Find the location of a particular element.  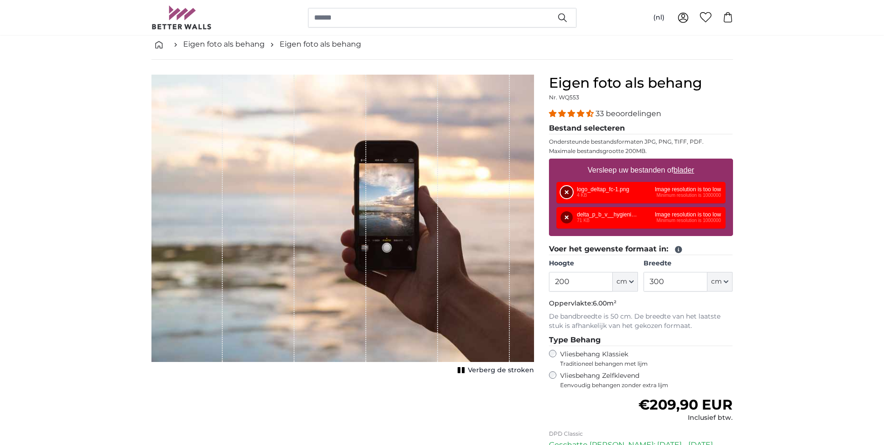

p: Oppervlakte: is located at coordinates (641, 304).